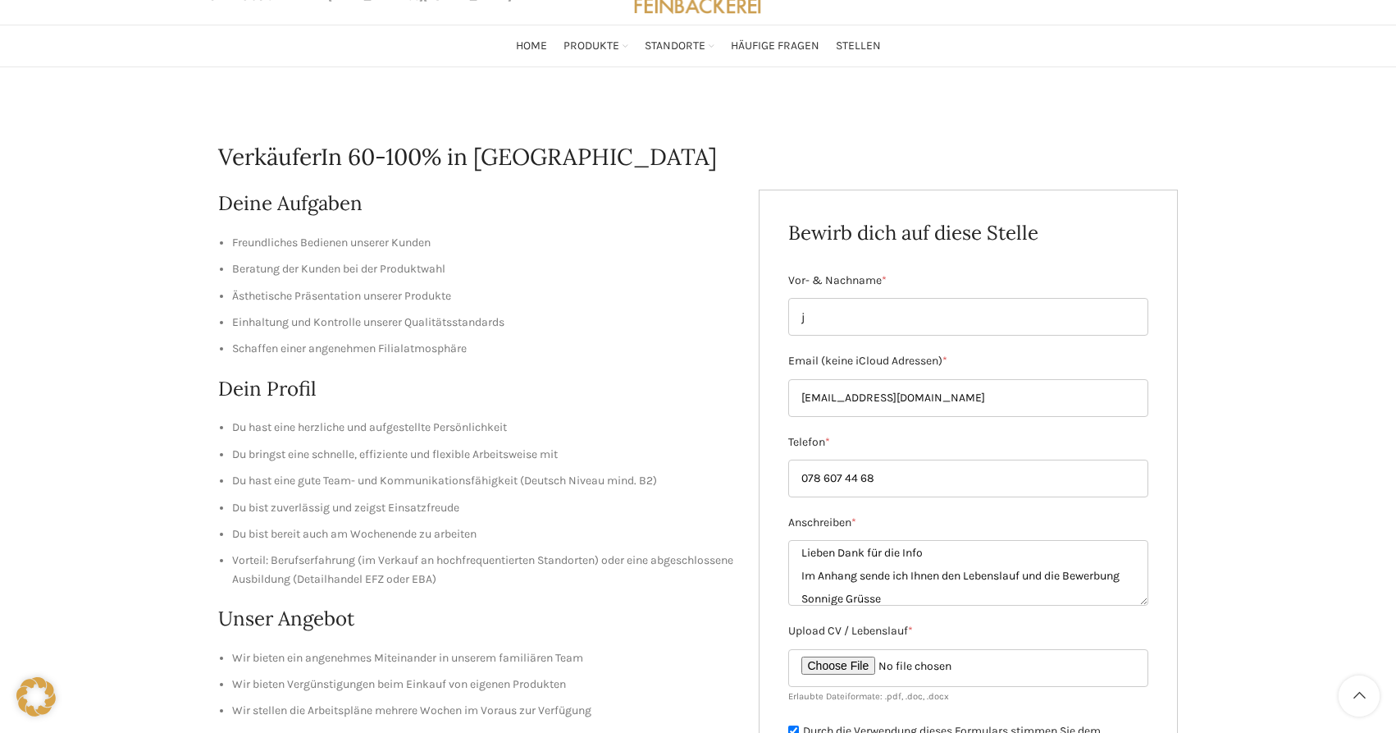  Describe the element at coordinates (483, 481) in the screenshot. I see `li: Du hast eine gute Team- und Kommunikationsfähigkeit (Deutsch Niveau mind. B2)` at that location.